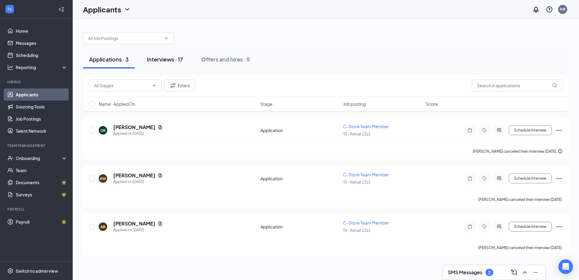 Image resolution: width=579 pixels, height=280 pixels. I want to click on svg: ComposeMessage, so click(514, 272).